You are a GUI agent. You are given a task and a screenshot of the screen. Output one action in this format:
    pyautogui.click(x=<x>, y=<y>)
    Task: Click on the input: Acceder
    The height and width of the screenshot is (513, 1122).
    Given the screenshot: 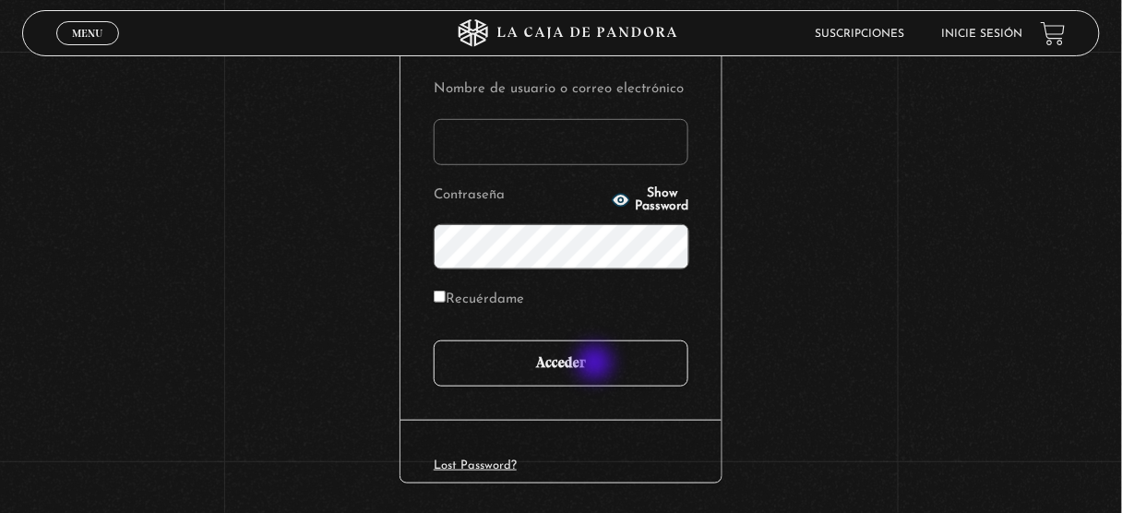 What is the action you would take?
    pyautogui.click(x=561, y=364)
    